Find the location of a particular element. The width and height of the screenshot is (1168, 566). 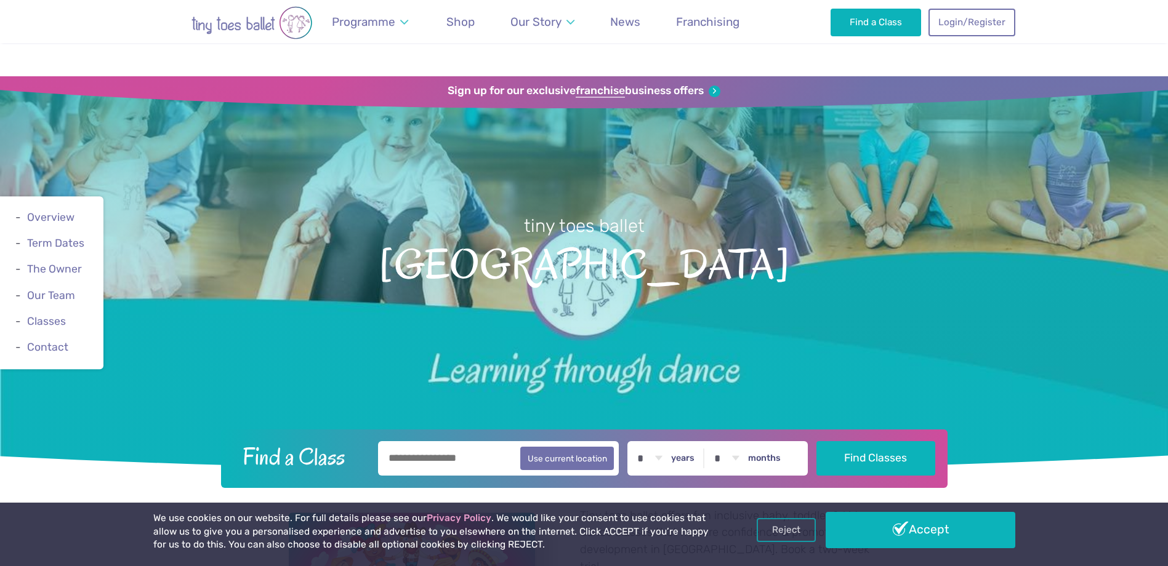

a: Classes is located at coordinates (46, 321).